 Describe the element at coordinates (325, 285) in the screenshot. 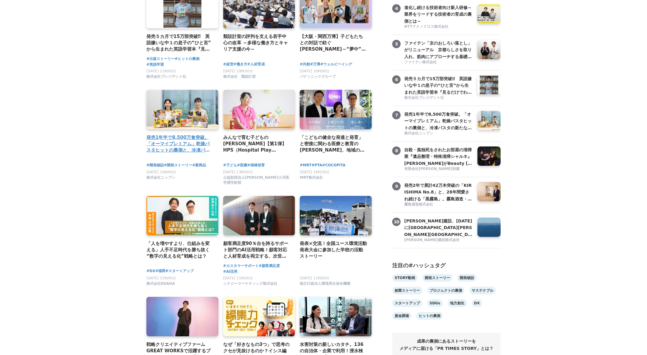

I see `a: 独立行政法人環境再生保全機構` at that location.